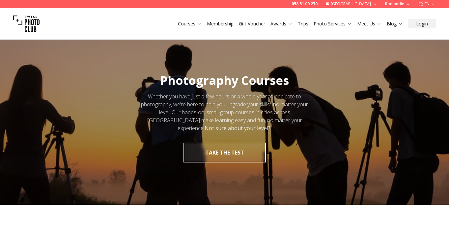  What do you see at coordinates (220, 24) in the screenshot?
I see `button: Membership` at bounding box center [220, 24].